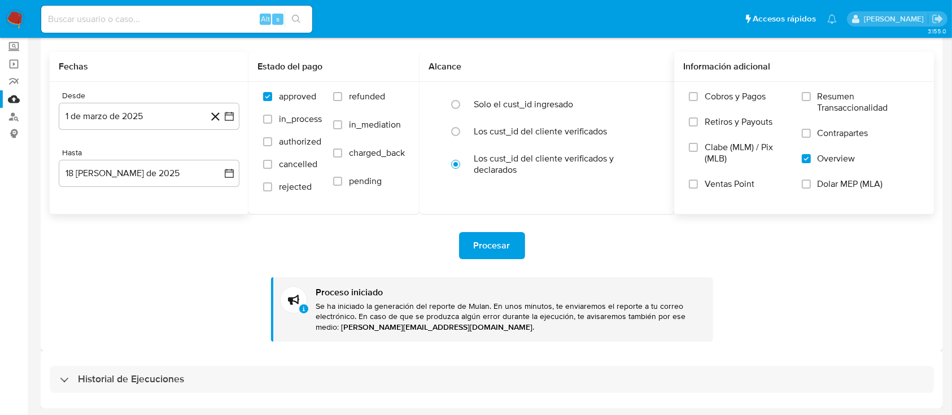 The image size is (952, 415). Describe the element at coordinates (832, 19) in the screenshot. I see `a: Notificaciones` at that location.